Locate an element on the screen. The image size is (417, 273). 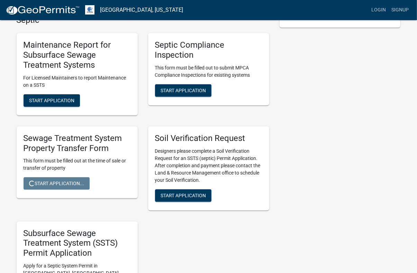
p: Designers please complete a Soil Verification Request for an SSTS (septic) Permit Application. Af... is located at coordinates (209, 166).